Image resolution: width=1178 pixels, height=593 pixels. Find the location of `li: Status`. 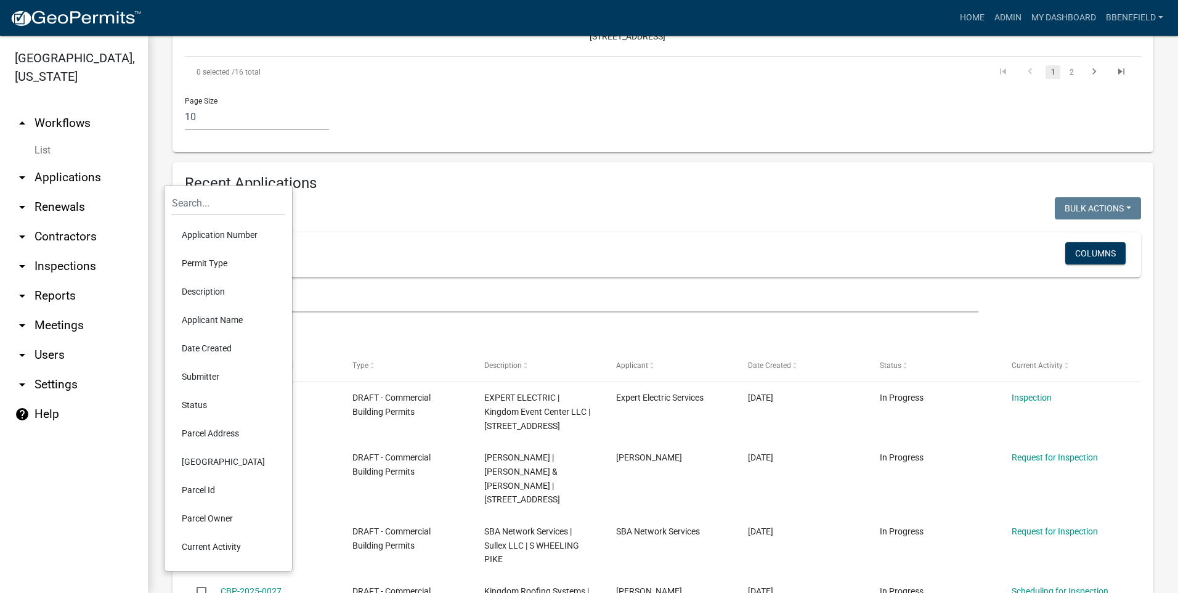

li: Status is located at coordinates (228, 405).